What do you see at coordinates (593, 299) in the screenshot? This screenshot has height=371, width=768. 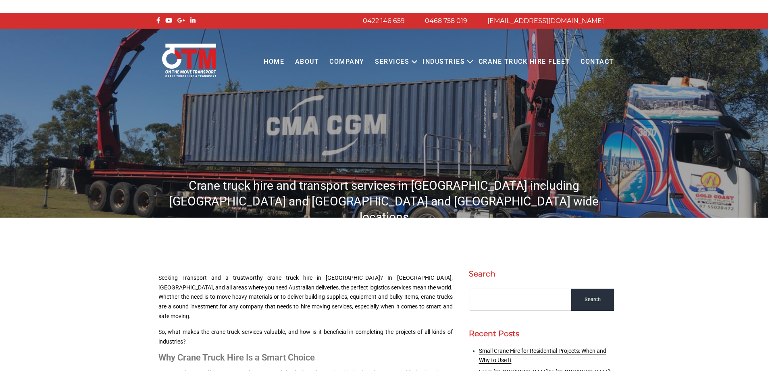 I see `input: Search` at bounding box center [593, 299].